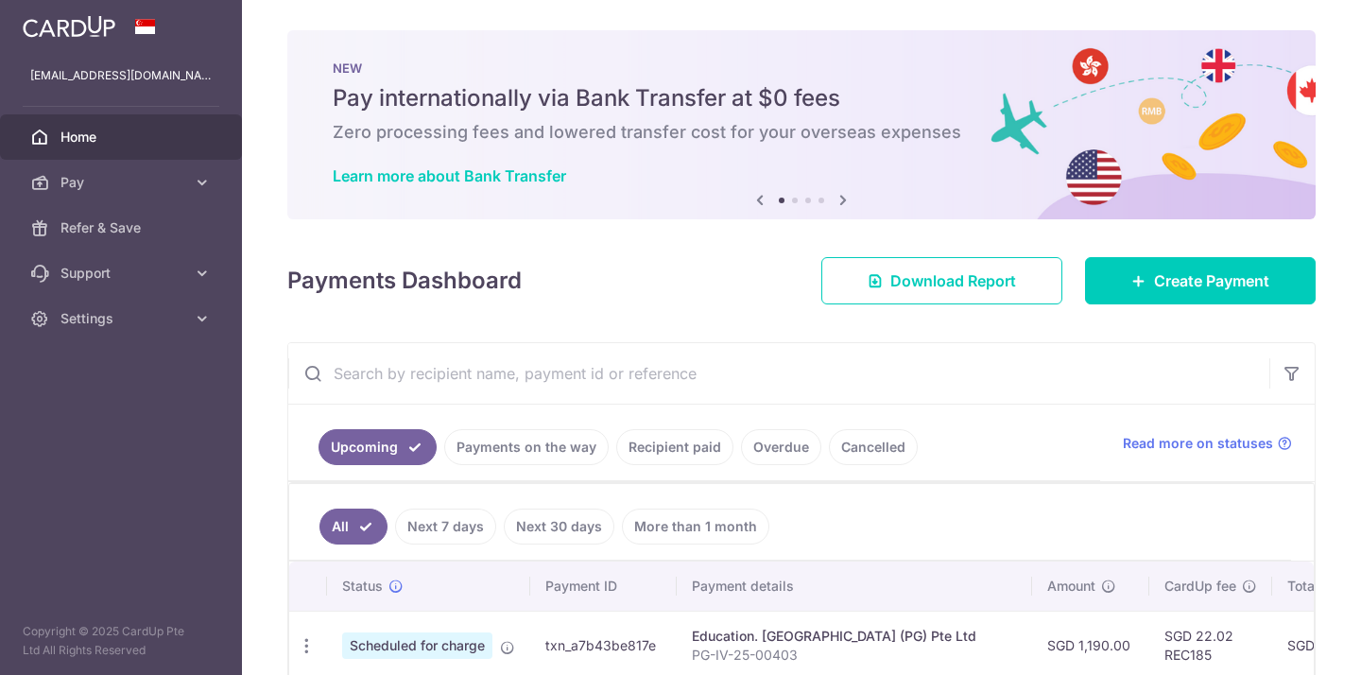 This screenshot has width=1361, height=675. What do you see at coordinates (854, 586) in the screenshot?
I see `th: Payment details` at bounding box center [854, 586].